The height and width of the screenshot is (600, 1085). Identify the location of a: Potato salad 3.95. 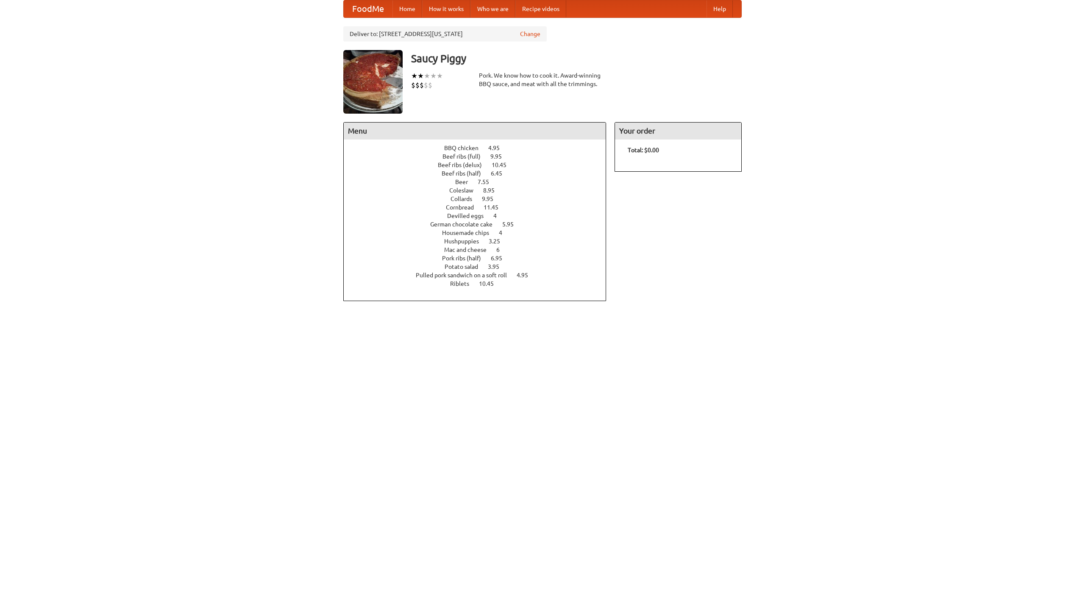
(480, 267).